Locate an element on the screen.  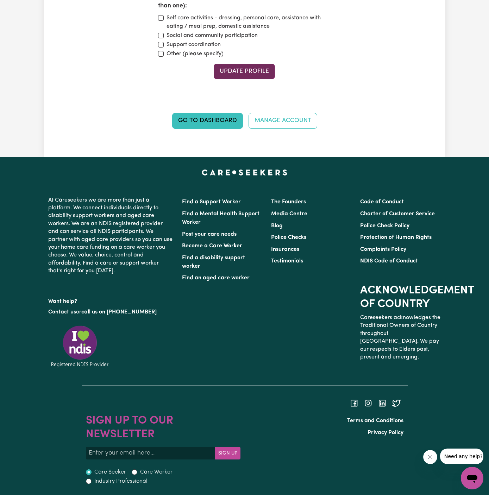
label: Self care activities - dressing, personal care, assistance with eating / meal prep, domestic assi... is located at coordinates (248, 22).